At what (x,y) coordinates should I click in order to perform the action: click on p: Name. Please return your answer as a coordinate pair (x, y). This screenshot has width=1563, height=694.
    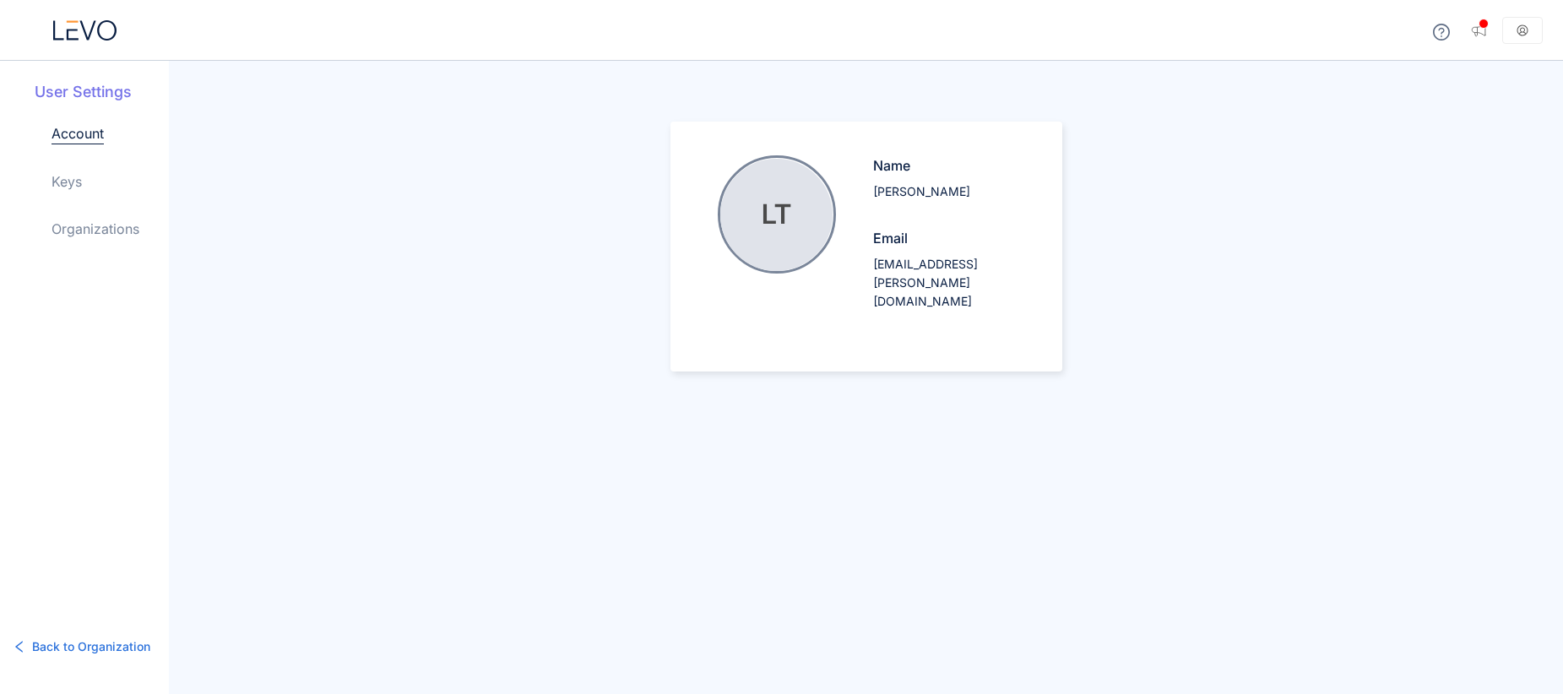
    Looking at the image, I should click on (951, 166).